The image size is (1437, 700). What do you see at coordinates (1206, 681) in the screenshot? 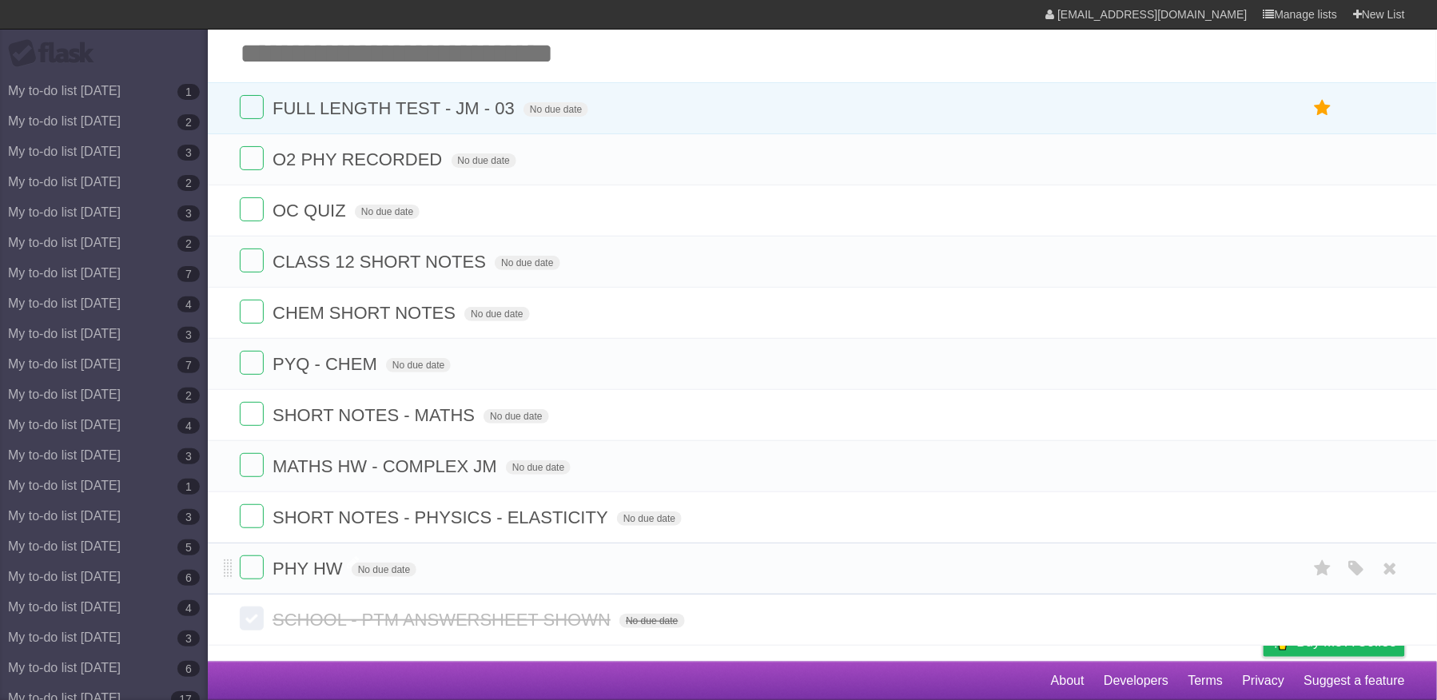
I see `a: Terms` at bounding box center [1206, 681].